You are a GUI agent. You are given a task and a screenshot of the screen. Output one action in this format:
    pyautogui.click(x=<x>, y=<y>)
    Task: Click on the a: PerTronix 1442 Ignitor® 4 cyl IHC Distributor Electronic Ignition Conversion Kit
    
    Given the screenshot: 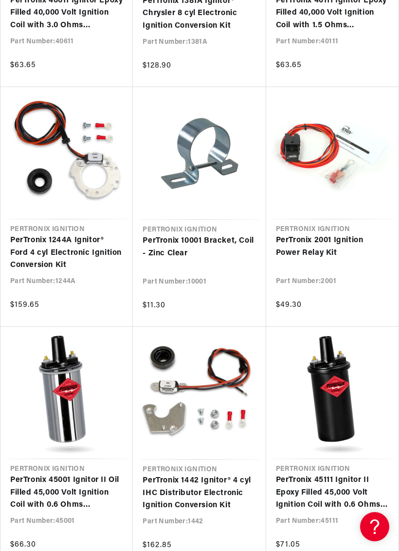 What is the action you would take?
    pyautogui.click(x=199, y=494)
    